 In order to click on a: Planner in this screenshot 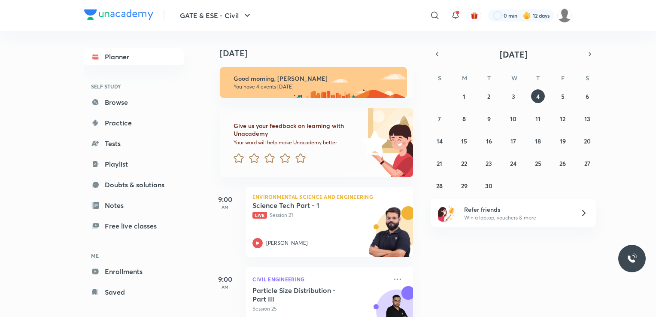, I will do `click(134, 57)`.